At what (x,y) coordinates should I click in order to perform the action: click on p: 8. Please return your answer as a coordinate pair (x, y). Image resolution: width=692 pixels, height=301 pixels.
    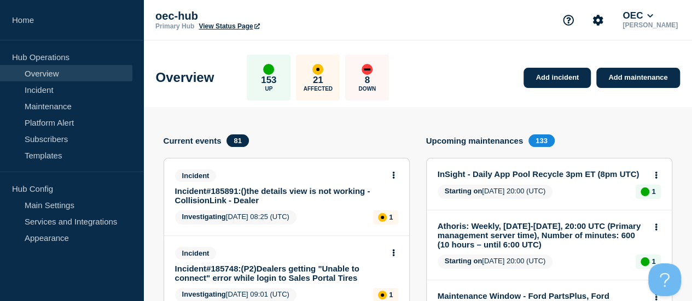
    Looking at the image, I should click on (367, 80).